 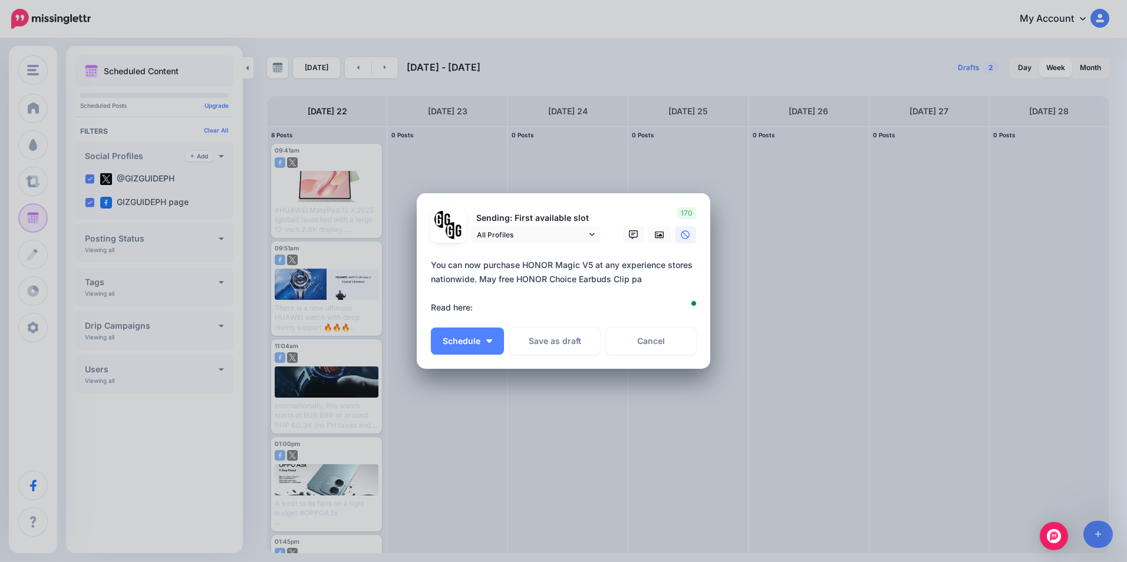 What do you see at coordinates (536, 235) in the screenshot?
I see `a: All Profiles` at bounding box center [536, 235].